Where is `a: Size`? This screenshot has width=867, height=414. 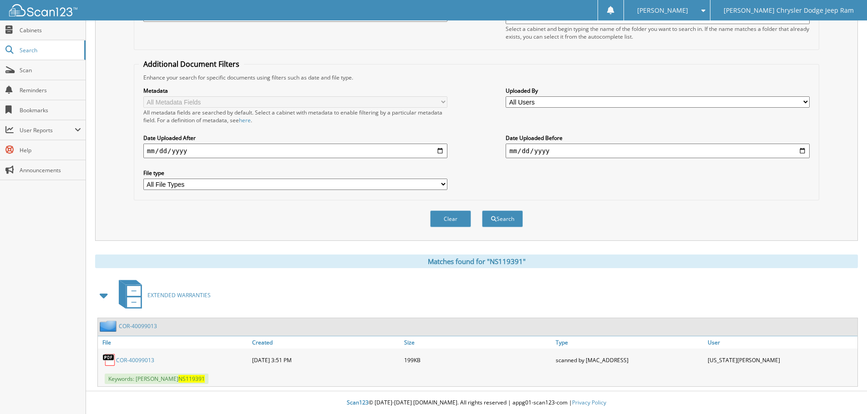 a: Size is located at coordinates (478, 343).